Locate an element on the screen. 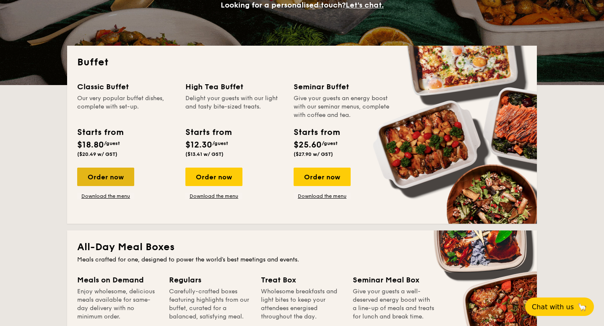 The width and height of the screenshot is (604, 326). div: Carefully-crafted boxes featuring highlights from our buffet, curated for a balanced, satisfying ... is located at coordinates (210, 304).